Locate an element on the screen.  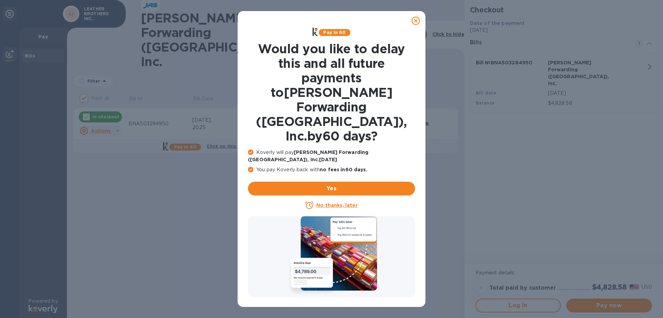
button: Yes is located at coordinates (332, 188).